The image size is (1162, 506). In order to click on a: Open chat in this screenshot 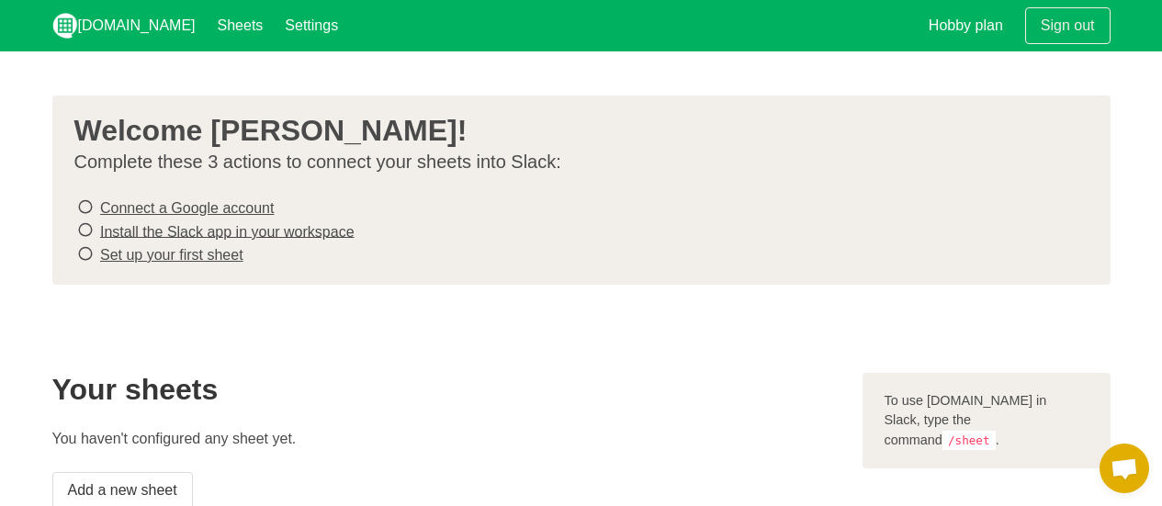, I will do `click(1124, 468)`.